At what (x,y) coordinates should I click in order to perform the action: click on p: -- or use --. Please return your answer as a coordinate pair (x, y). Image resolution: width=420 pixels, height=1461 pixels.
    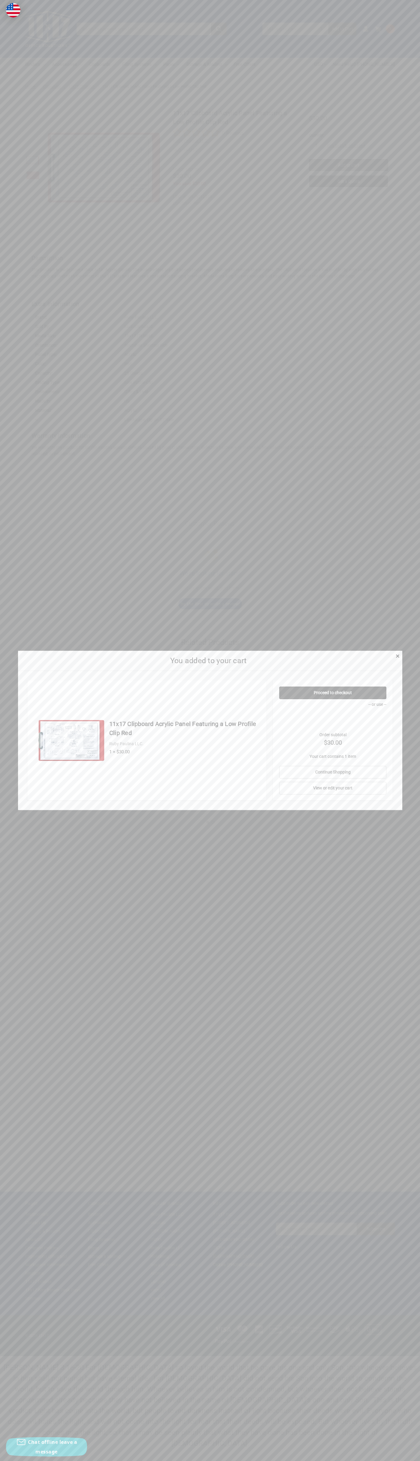
    Looking at the image, I should click on (333, 704).